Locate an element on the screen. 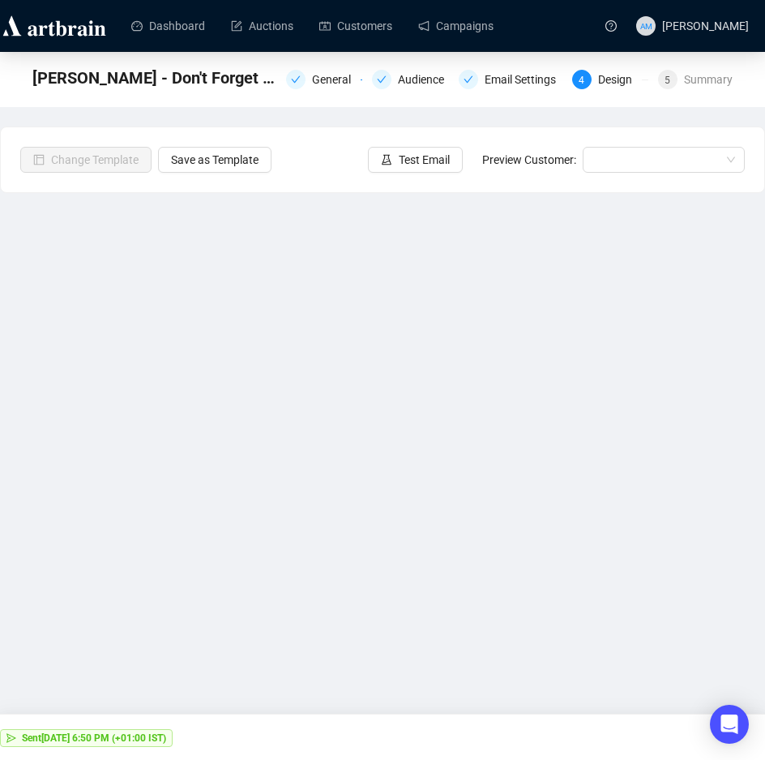 This screenshot has width=765, height=760. span: AM is located at coordinates (645, 25).